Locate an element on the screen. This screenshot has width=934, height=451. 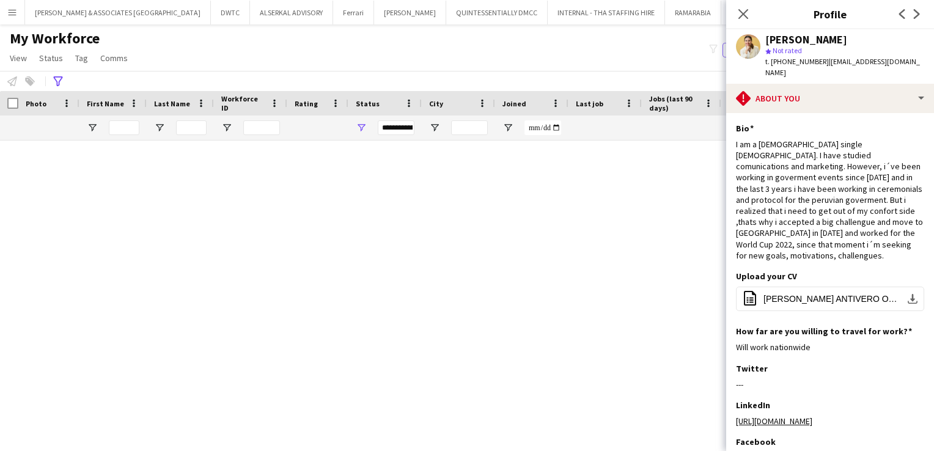
button: Ferrari is located at coordinates (353, 12).